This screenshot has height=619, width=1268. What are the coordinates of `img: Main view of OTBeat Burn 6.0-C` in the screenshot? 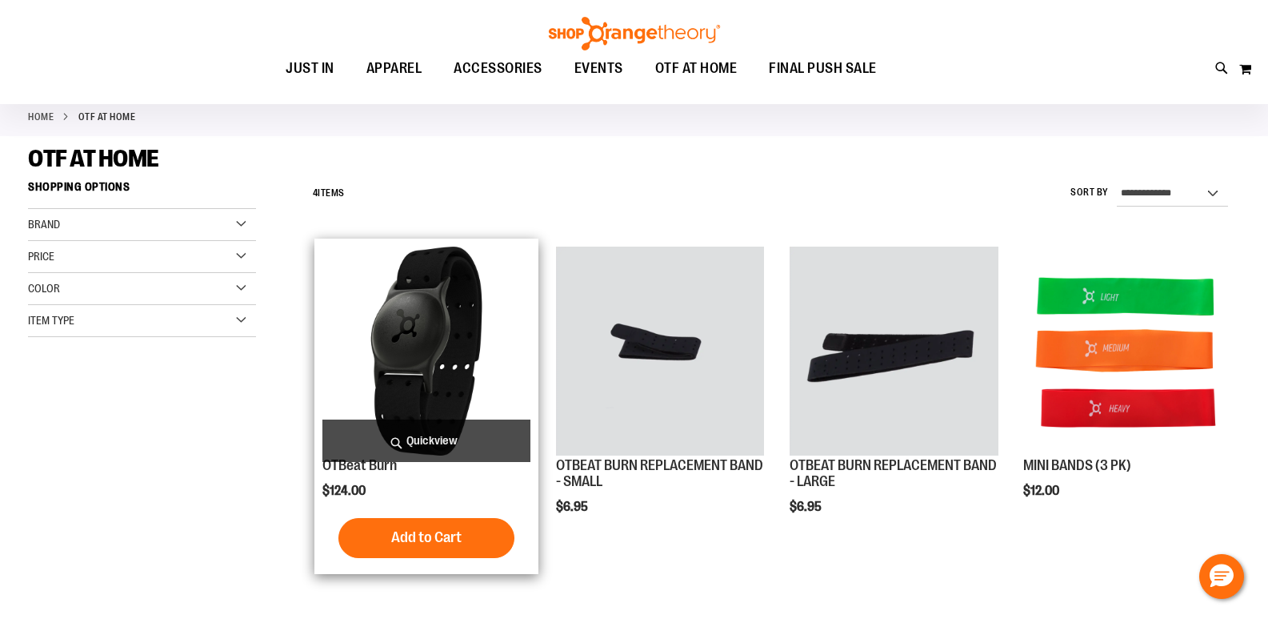 It's located at (427, 351).